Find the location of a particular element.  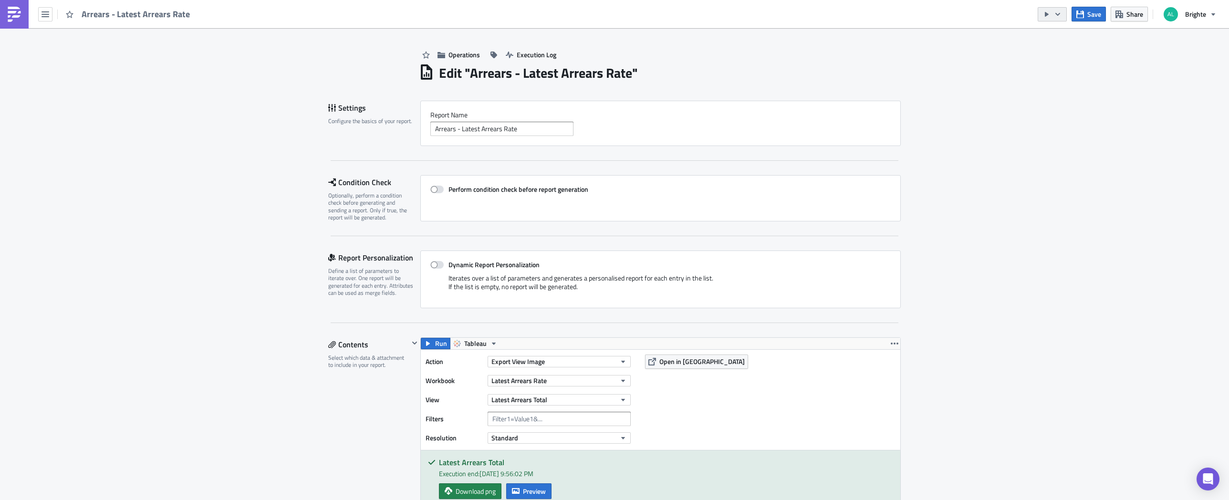

div: Settings is located at coordinates (374, 108).